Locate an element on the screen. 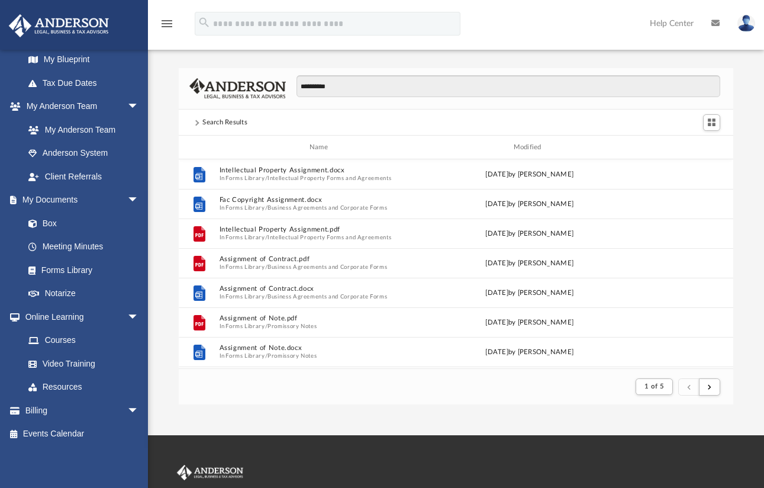 The image size is (764, 488). a: My Anderson Team is located at coordinates (81, 130).